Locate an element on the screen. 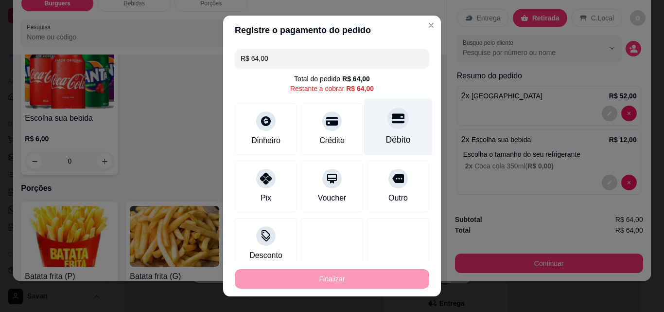  div: Restante a cobrar is located at coordinates (332, 89).